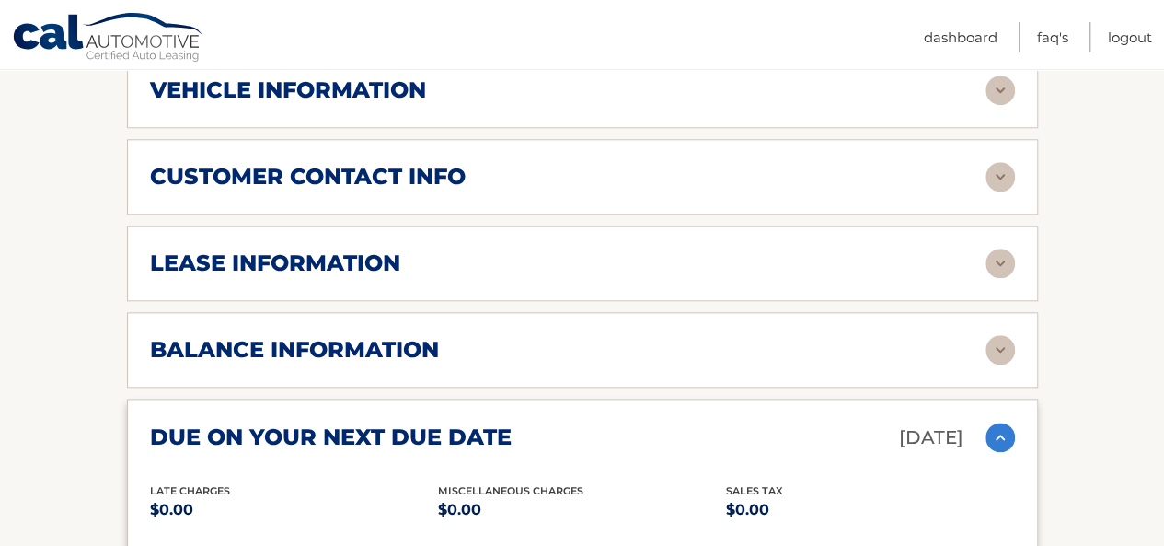 The image size is (1164, 546). Describe the element at coordinates (755, 491) in the screenshot. I see `span: Sales Tax` at that location.